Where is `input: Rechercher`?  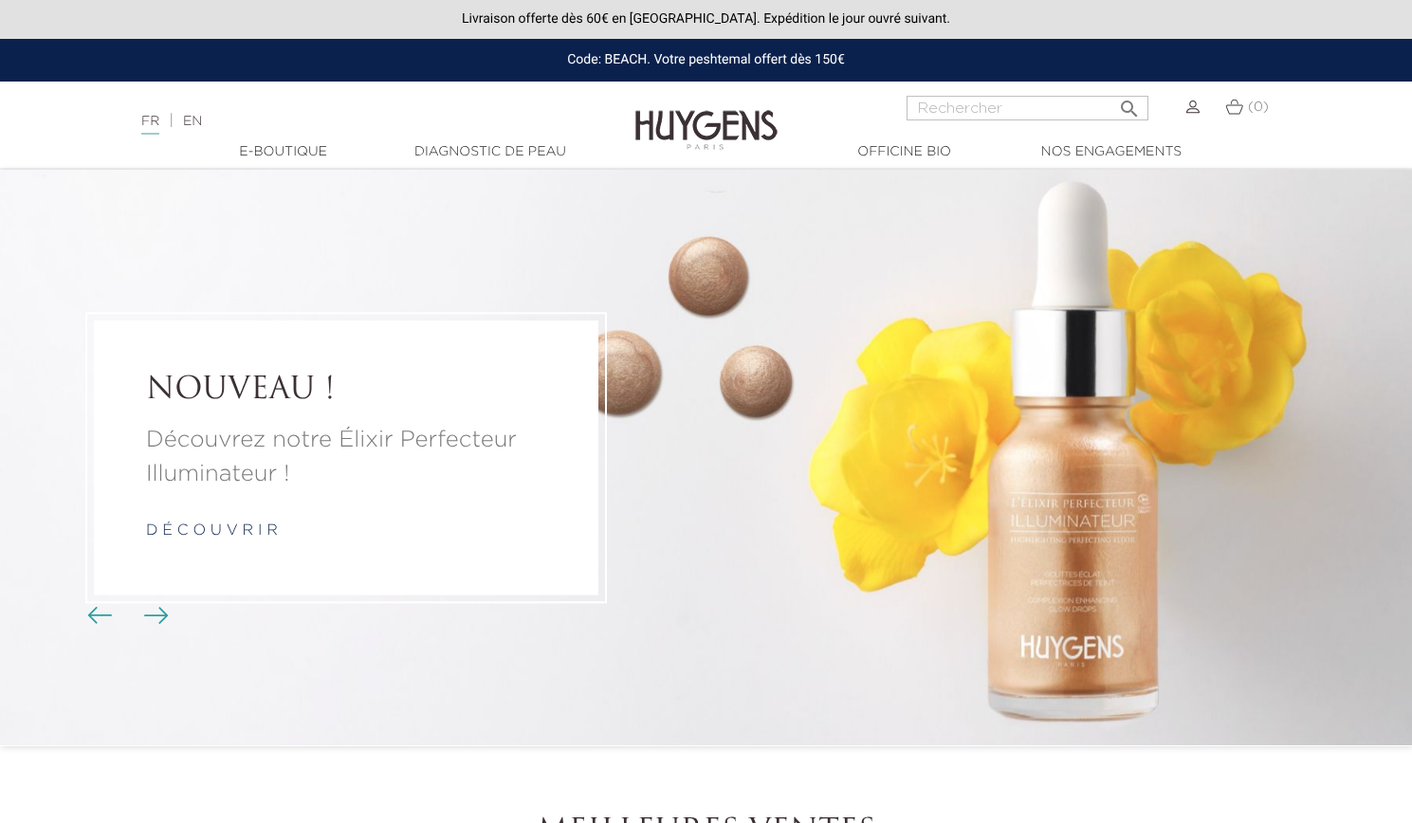
input: Rechercher is located at coordinates (1027, 108).